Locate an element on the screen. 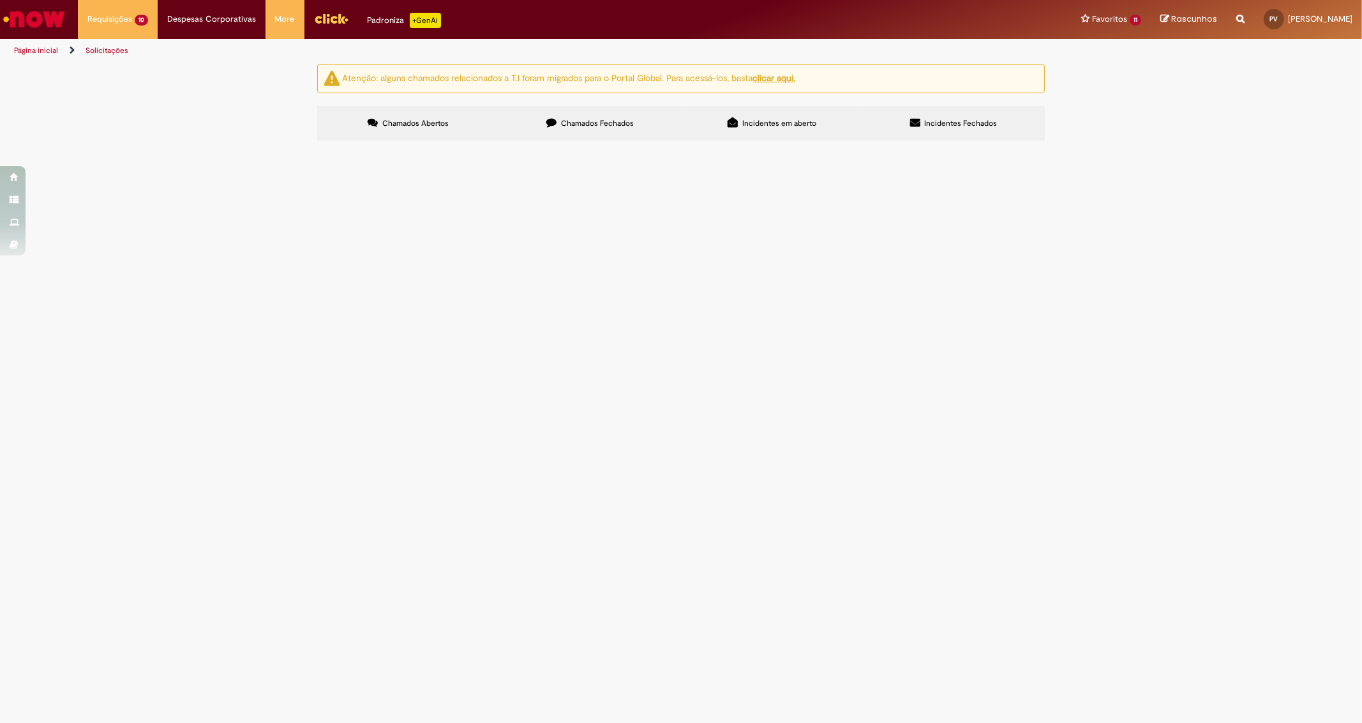 This screenshot has height=723, width=1362. a: Solicitações is located at coordinates (107, 50).